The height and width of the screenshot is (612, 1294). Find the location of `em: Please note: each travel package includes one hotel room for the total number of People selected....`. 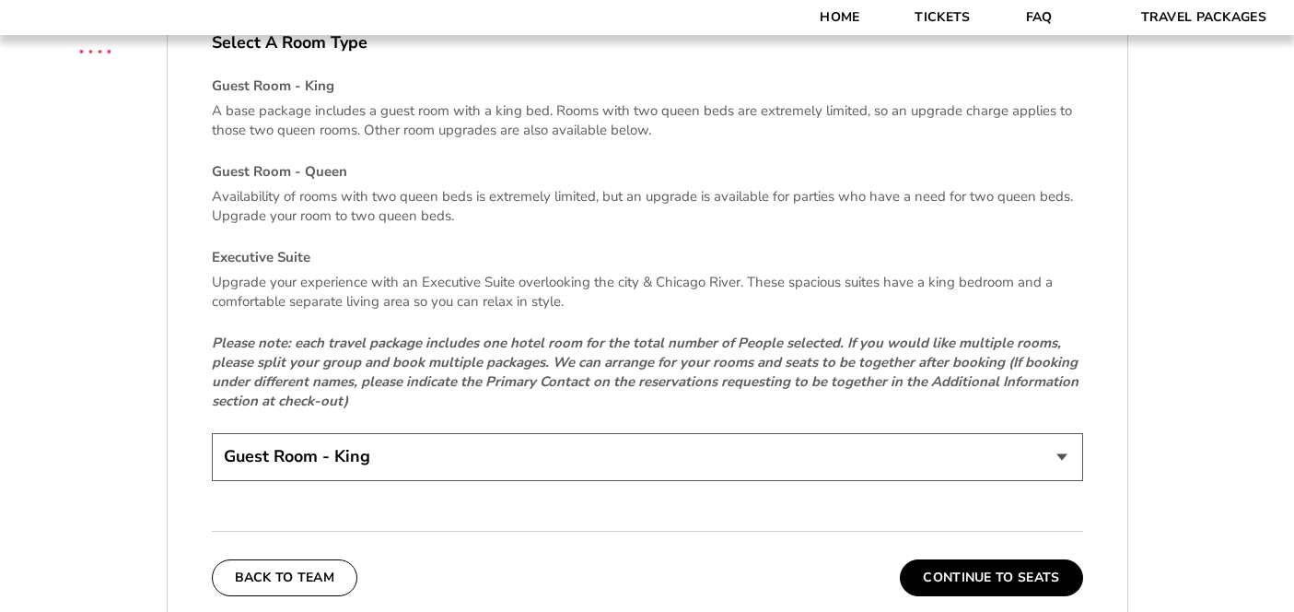

em: Please note: each travel package includes one hotel room for the total number of People selected.... is located at coordinates (645, 371).